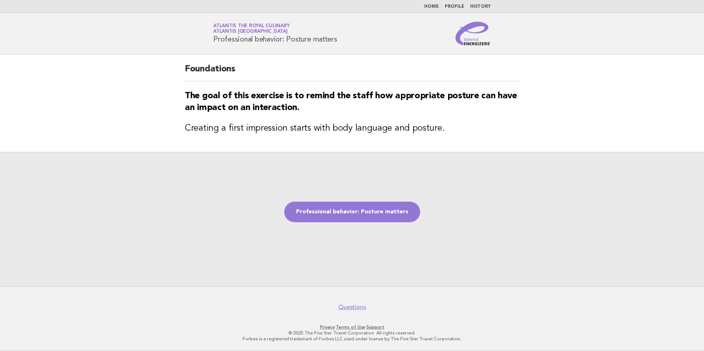 The width and height of the screenshot is (704, 351). I want to click on h3: Creating a first impression starts with body language and posture., so click(352, 129).